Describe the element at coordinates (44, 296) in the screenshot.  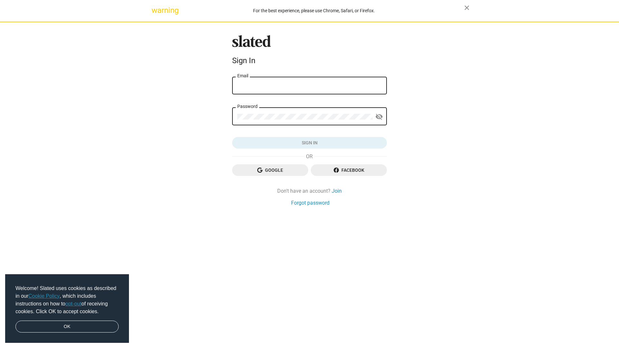
I see `a: Cookie Policy` at that location.